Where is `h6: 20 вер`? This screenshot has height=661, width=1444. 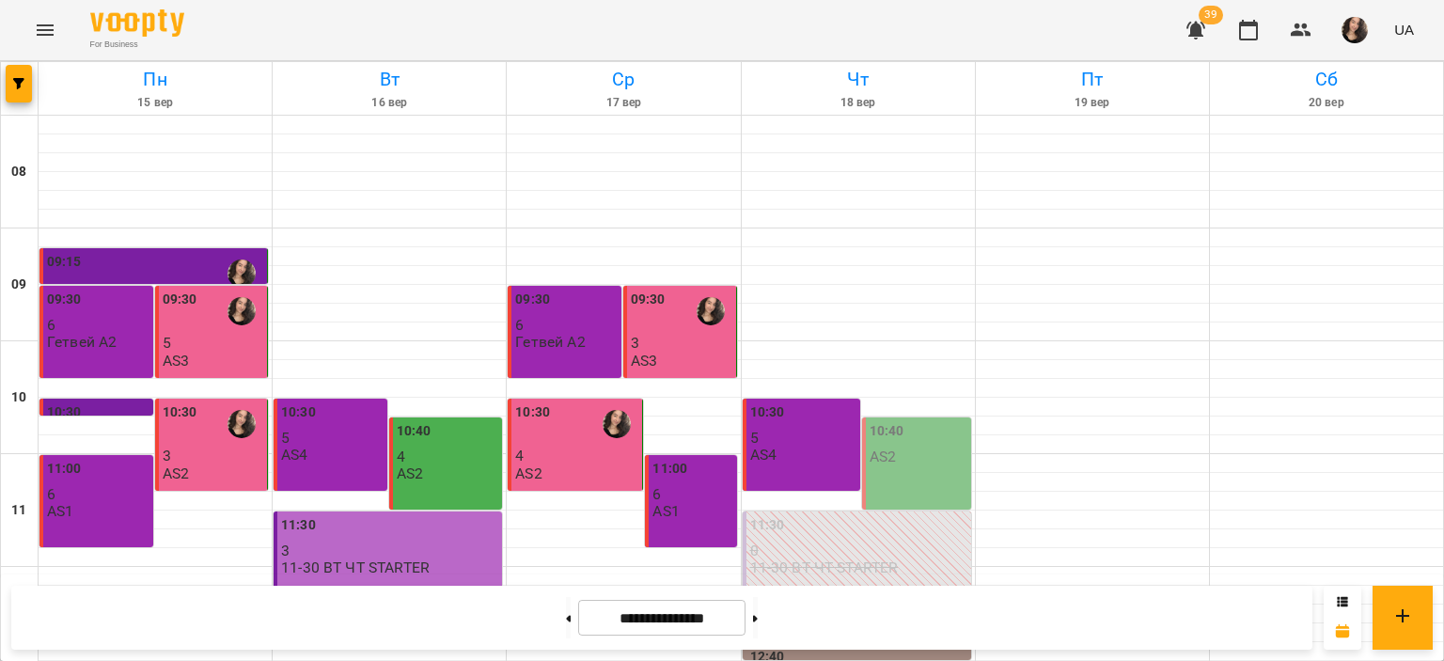 h6: 20 вер is located at coordinates (1327, 102).